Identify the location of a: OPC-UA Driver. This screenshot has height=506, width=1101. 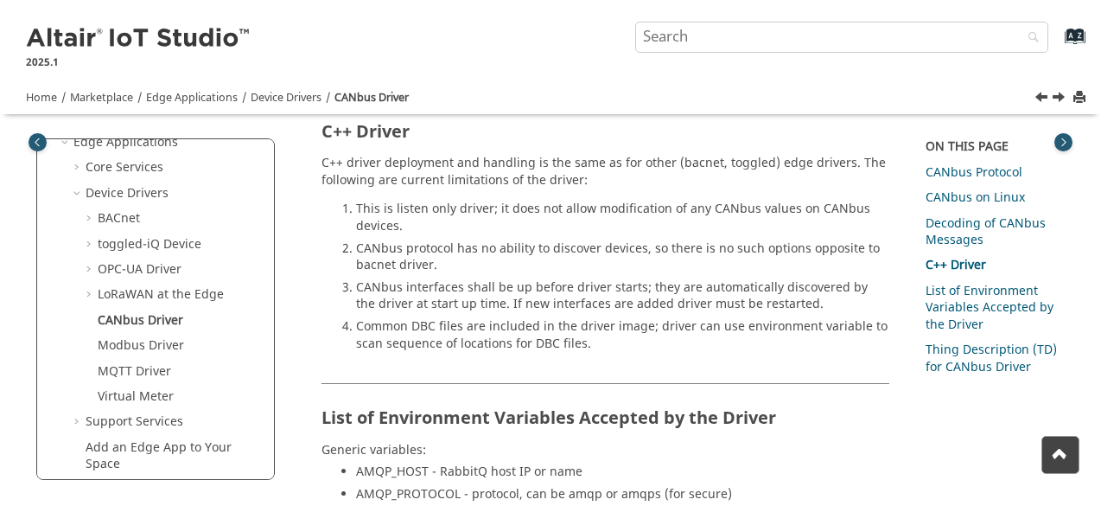
(139, 269).